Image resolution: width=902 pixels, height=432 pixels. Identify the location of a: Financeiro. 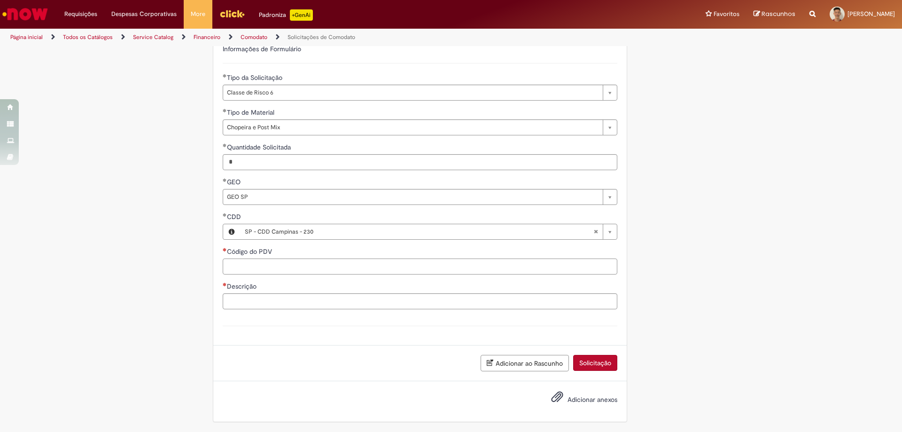
(207, 37).